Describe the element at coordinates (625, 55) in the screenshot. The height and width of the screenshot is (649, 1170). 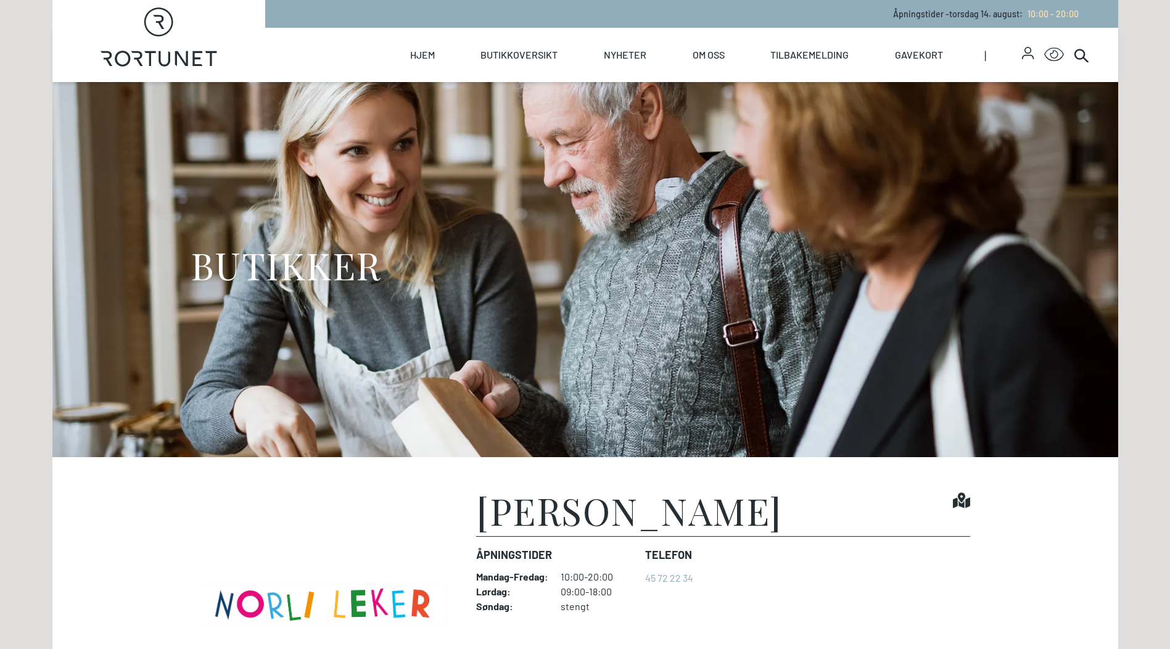
I see `a: Nyheter` at that location.